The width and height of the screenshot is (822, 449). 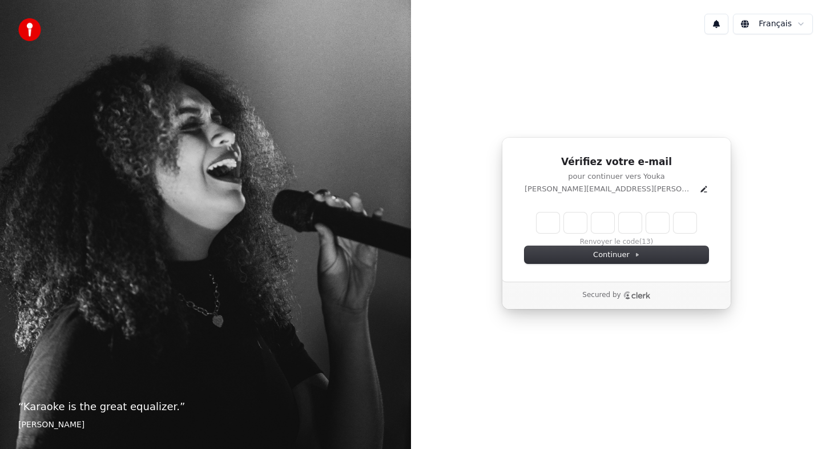 I want to click on a: Clerk logo, so click(x=637, y=295).